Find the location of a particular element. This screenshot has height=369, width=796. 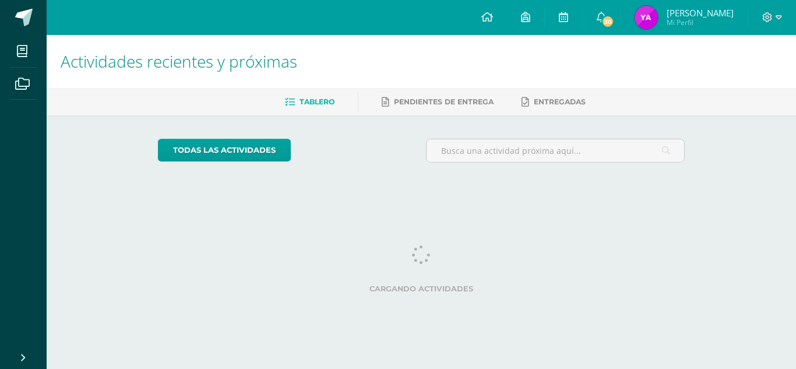

a: Entregadas is located at coordinates (554, 102).